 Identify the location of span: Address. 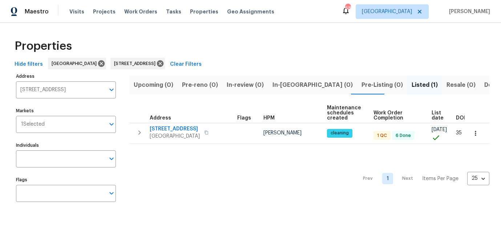
(160, 118).